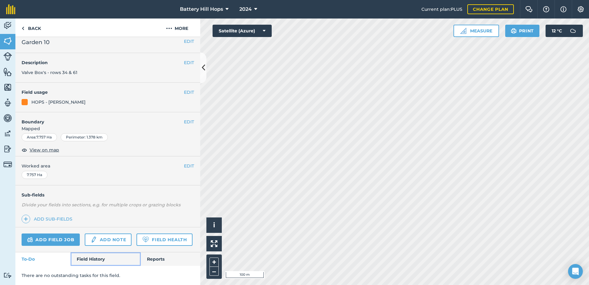 The height and width of the screenshot is (285, 589). Describe the element at coordinates (39, 137) in the screenshot. I see `div: Area : 7.757 Ha` at that location.